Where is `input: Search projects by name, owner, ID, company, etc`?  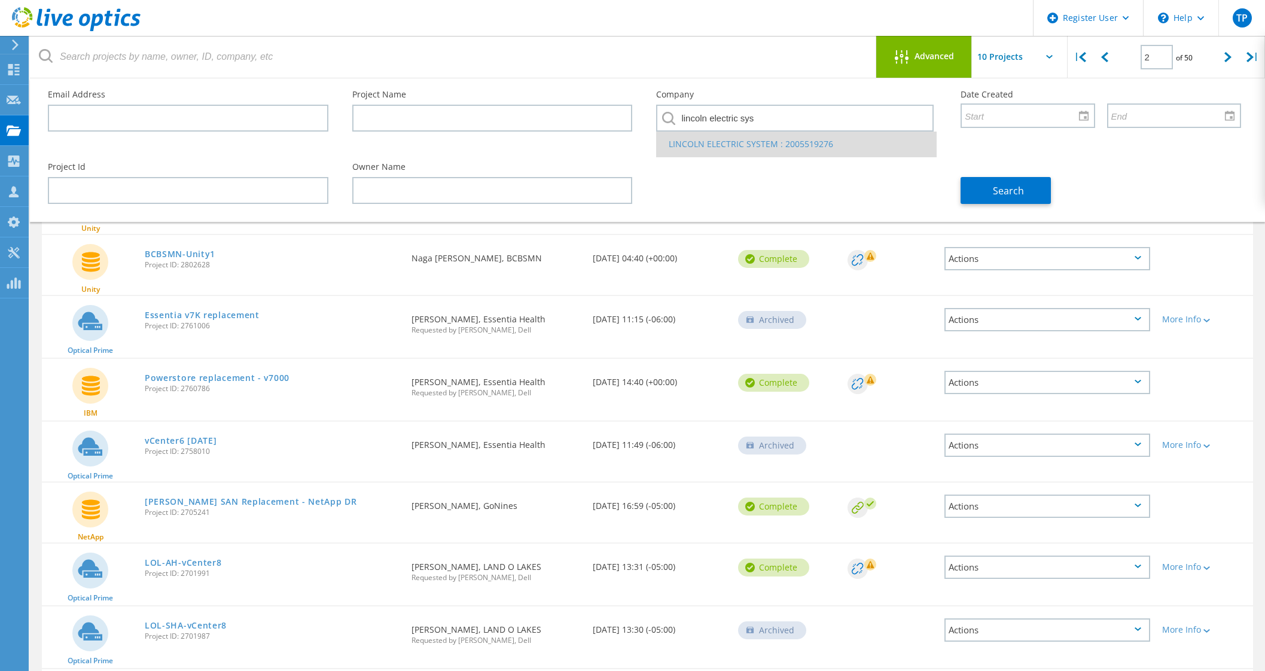 input: Search projects by name, owner, ID, company, etc is located at coordinates (453, 57).